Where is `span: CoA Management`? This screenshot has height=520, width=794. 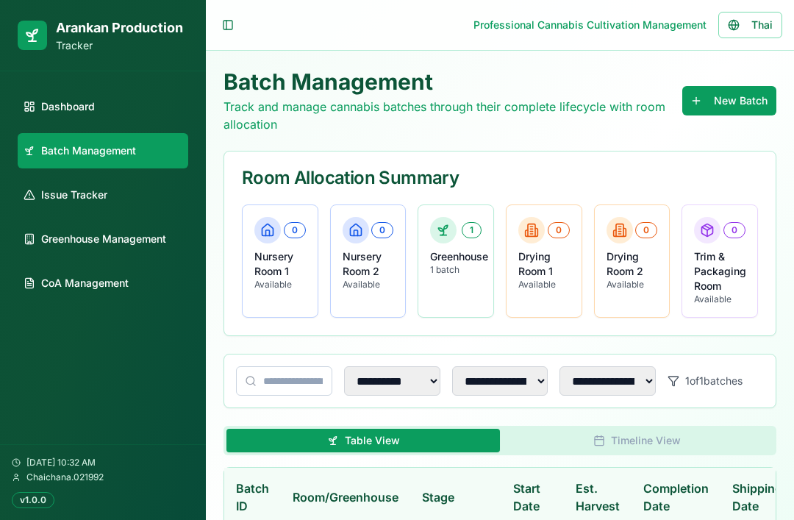 span: CoA Management is located at coordinates (85, 283).